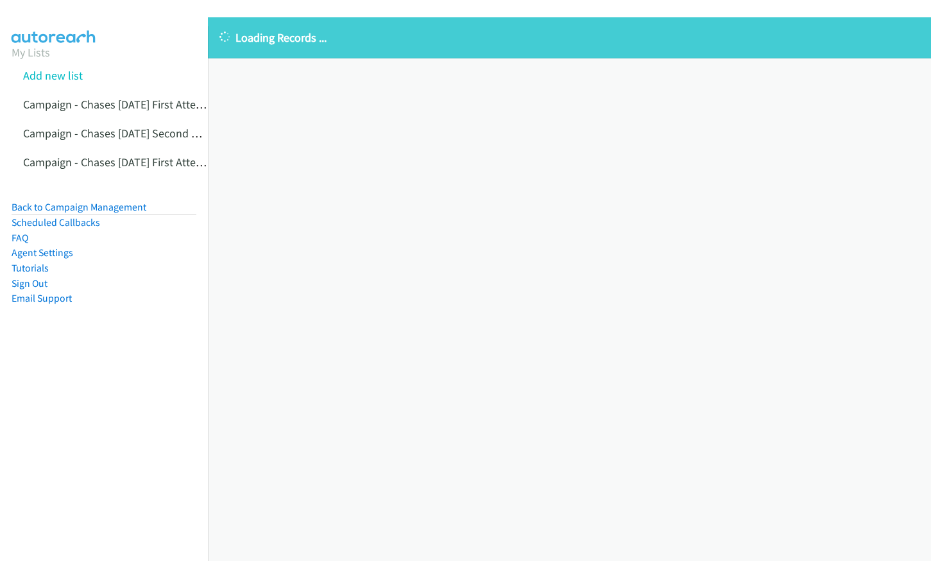 The height and width of the screenshot is (561, 931). I want to click on a: Tutorials, so click(30, 268).